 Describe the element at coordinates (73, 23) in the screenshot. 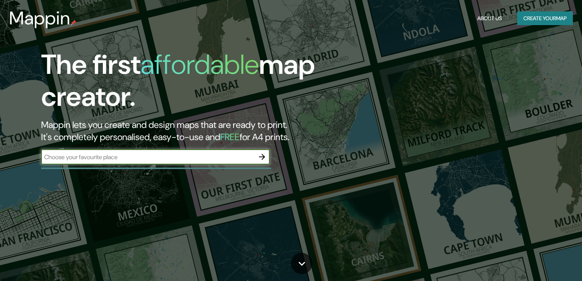

I see `img: mappin-pin` at that location.